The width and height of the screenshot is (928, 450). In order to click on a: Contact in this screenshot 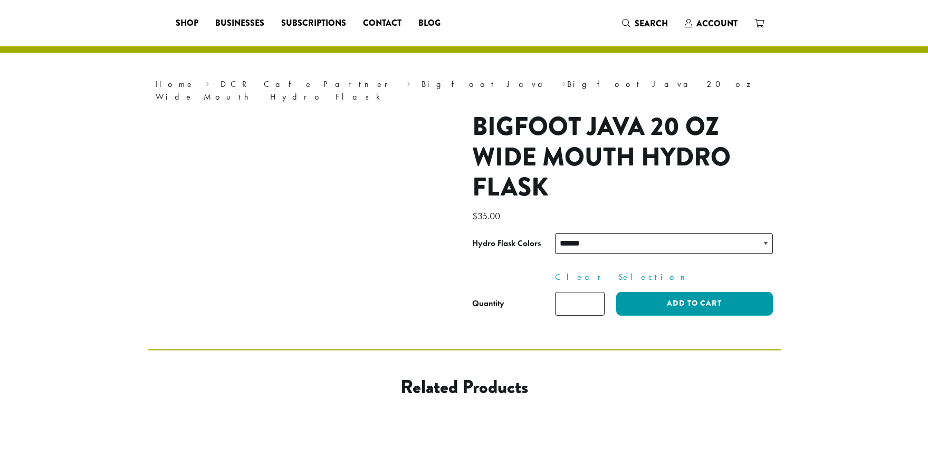, I will do `click(382, 23)`.